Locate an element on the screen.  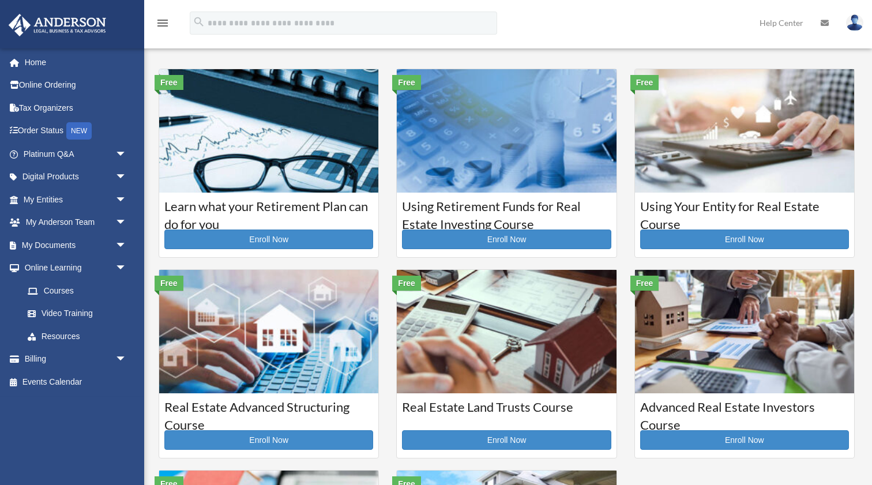
h3: Real Estate Land Trusts Course is located at coordinates (506, 413).